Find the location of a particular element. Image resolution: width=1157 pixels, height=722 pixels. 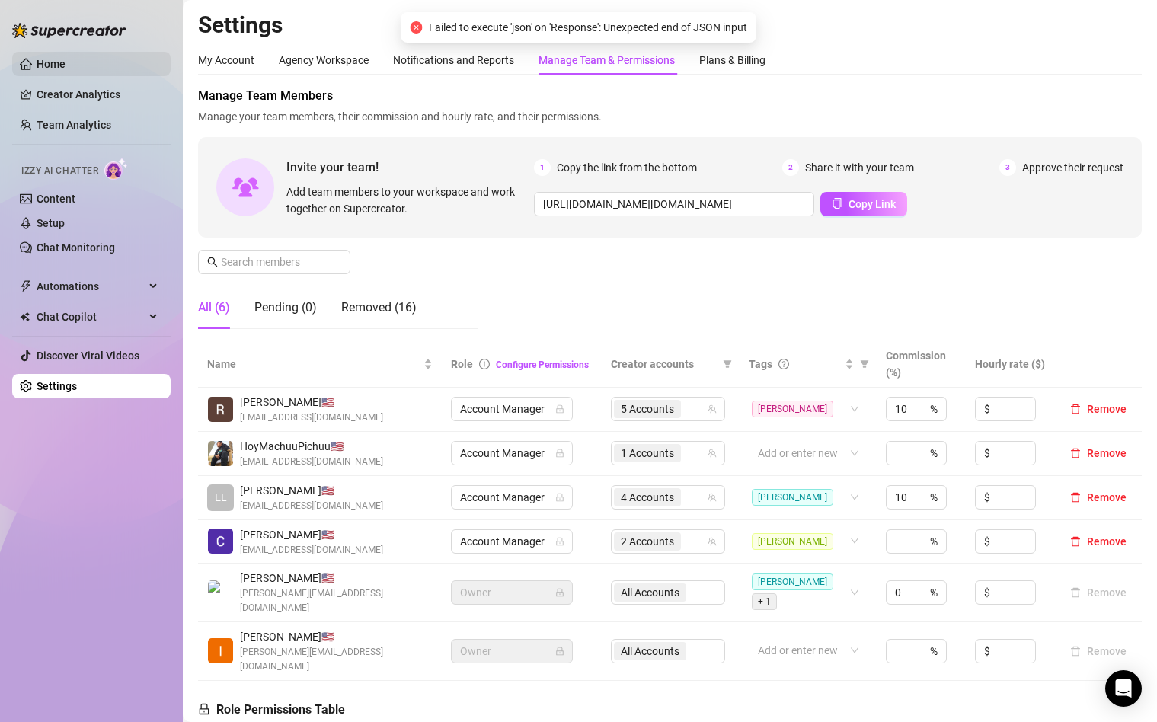

span: + 1 is located at coordinates (764, 602).